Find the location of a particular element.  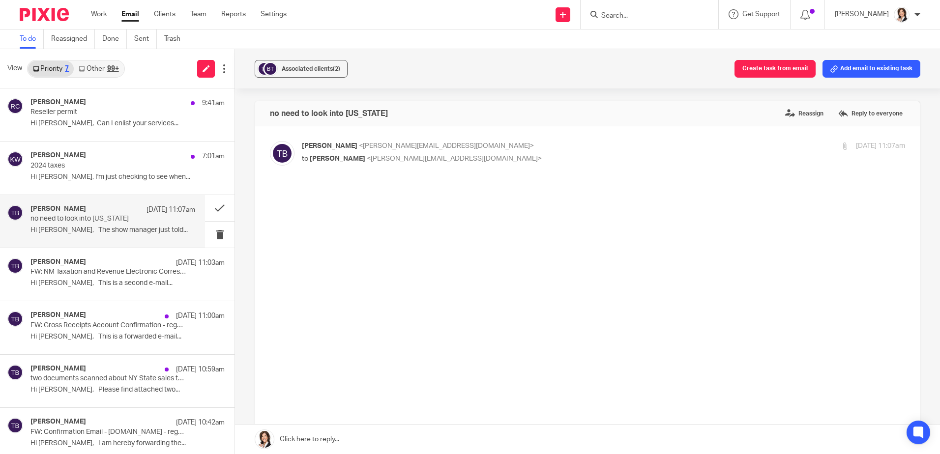

p: Reseller permit is located at coordinates (108, 112).